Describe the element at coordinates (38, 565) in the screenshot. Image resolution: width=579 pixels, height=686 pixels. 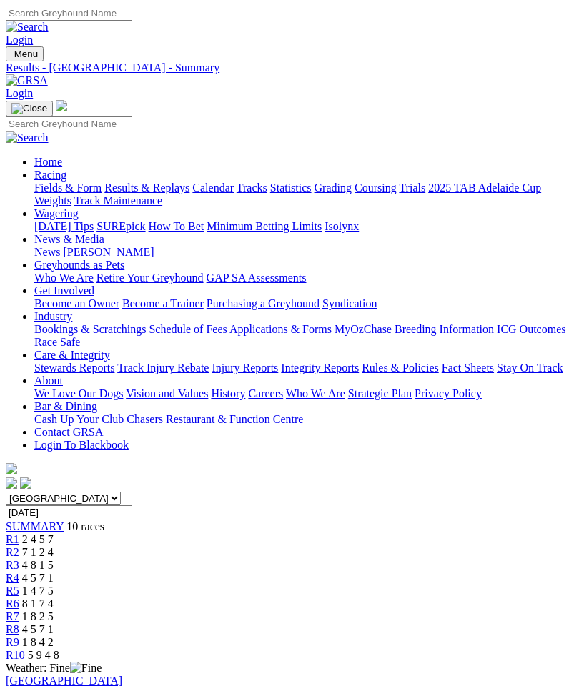
I see `span: 4 8 1 5` at that location.